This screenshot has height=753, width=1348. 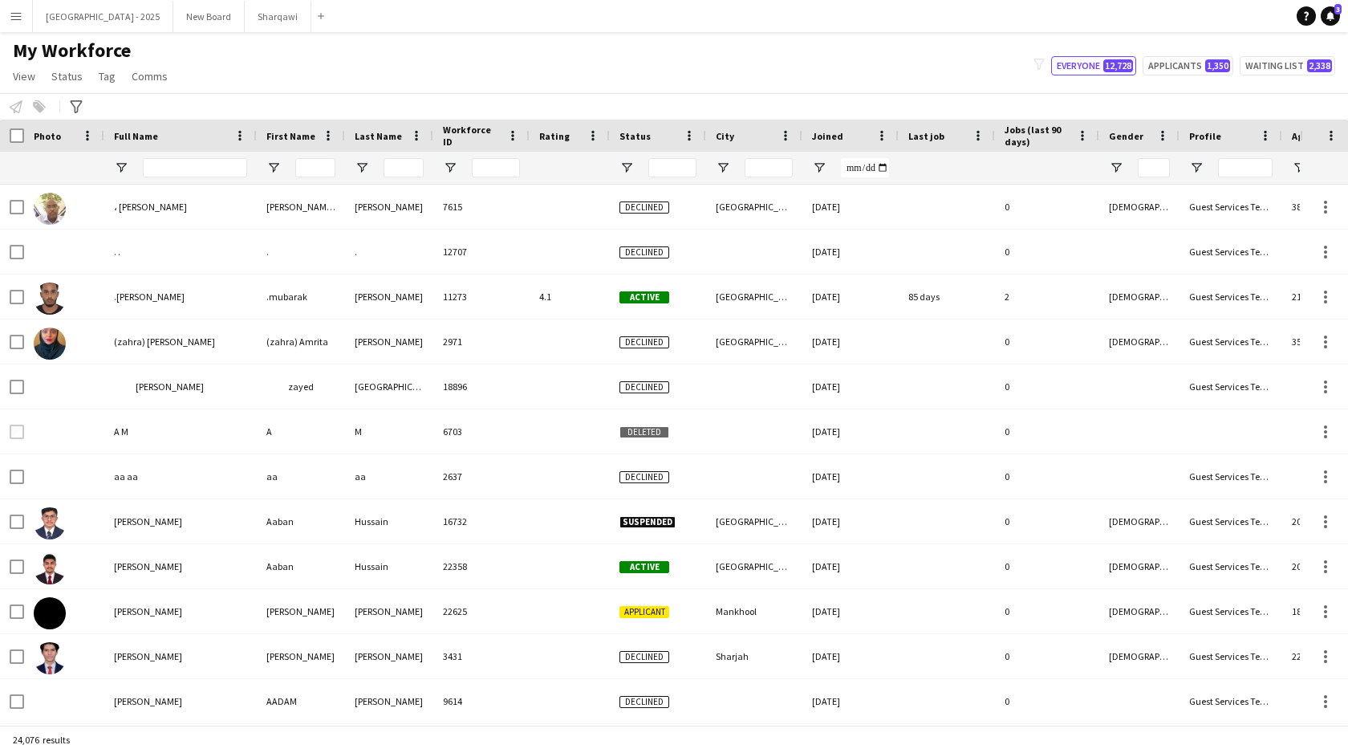 I want to click on img: ، mohammed Hassan, so click(x=50, y=209).